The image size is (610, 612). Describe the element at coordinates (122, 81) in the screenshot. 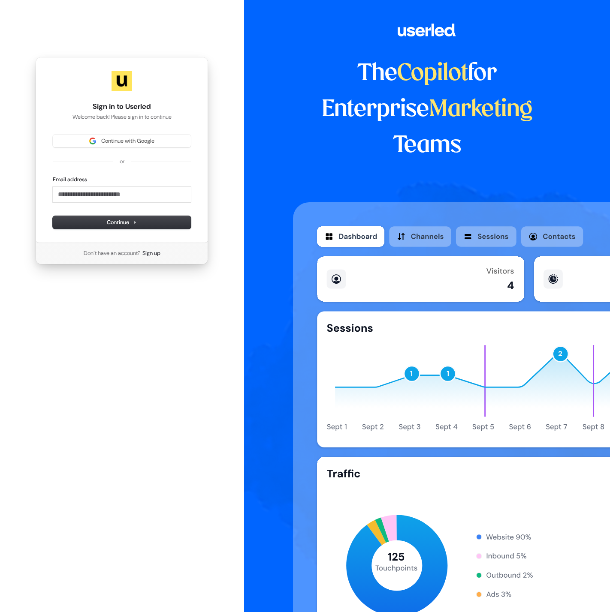

I see `img: Userled` at that location.